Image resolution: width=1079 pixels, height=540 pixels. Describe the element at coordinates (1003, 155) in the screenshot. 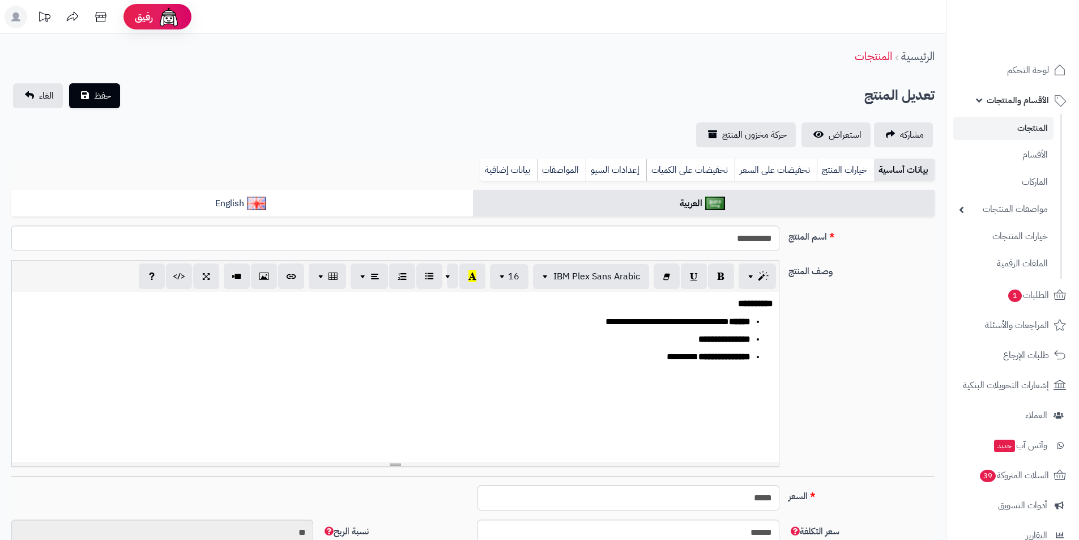

I see `a: الأقسام` at that location.